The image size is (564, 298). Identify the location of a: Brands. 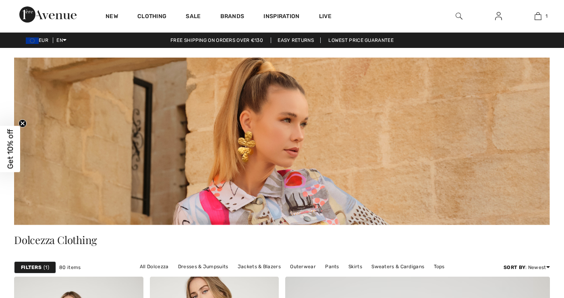
(233, 17).